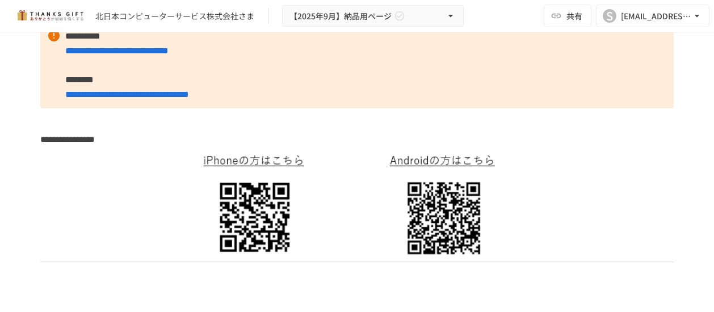 The image size is (714, 312). I want to click on button: 【2025年9月】納品用ページ, so click(373, 16).